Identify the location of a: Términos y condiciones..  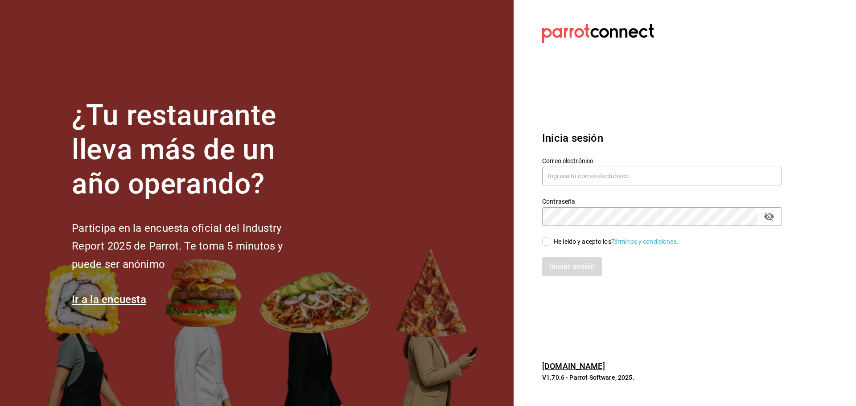
(645, 242).